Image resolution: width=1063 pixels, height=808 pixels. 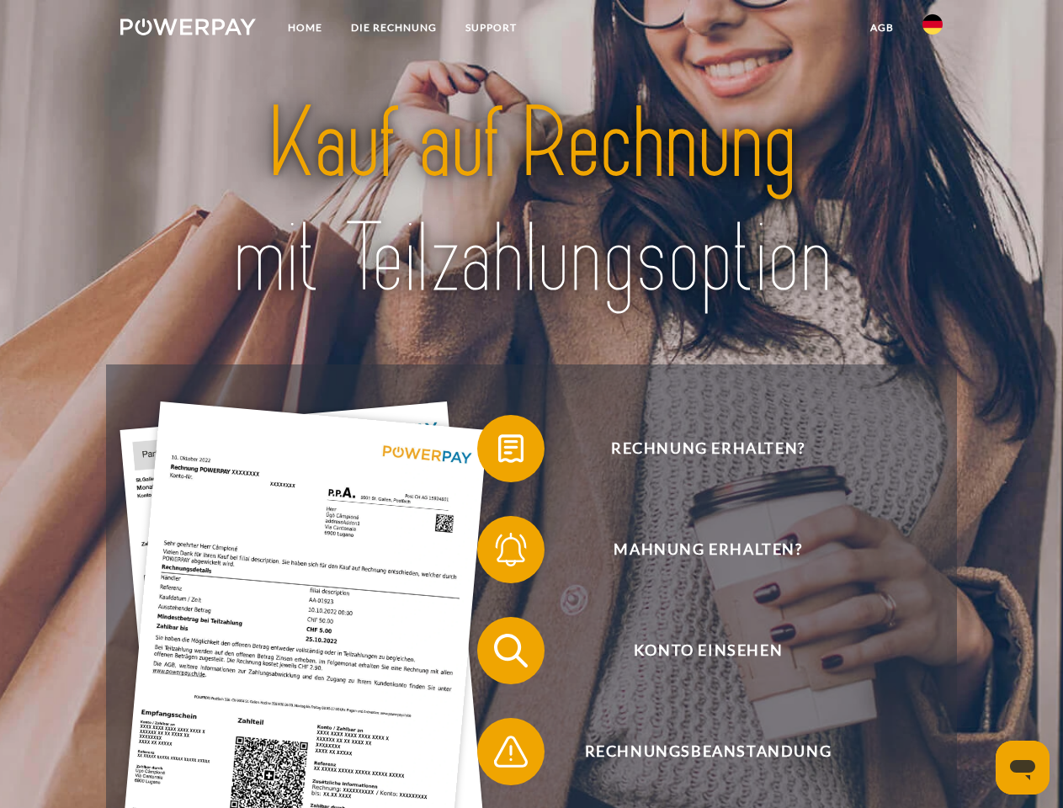 I want to click on a: DIE RECHNUNG, so click(x=394, y=28).